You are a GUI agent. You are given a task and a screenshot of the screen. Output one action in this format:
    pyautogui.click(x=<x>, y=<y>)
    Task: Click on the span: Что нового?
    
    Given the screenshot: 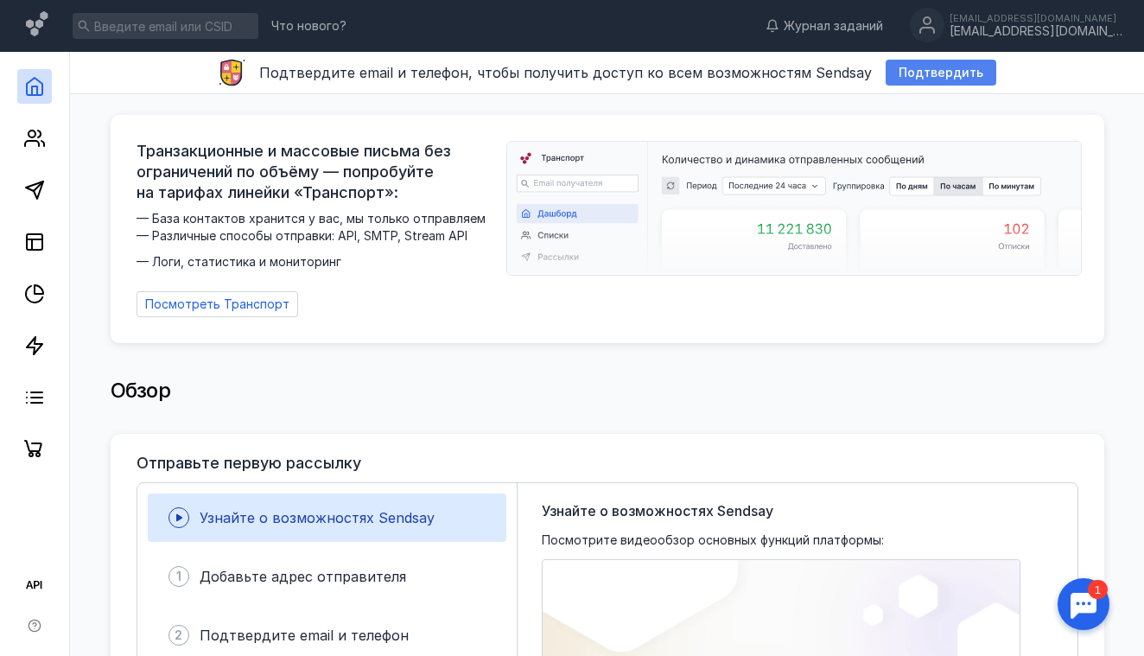 What is the action you would take?
    pyautogui.click(x=308, y=26)
    